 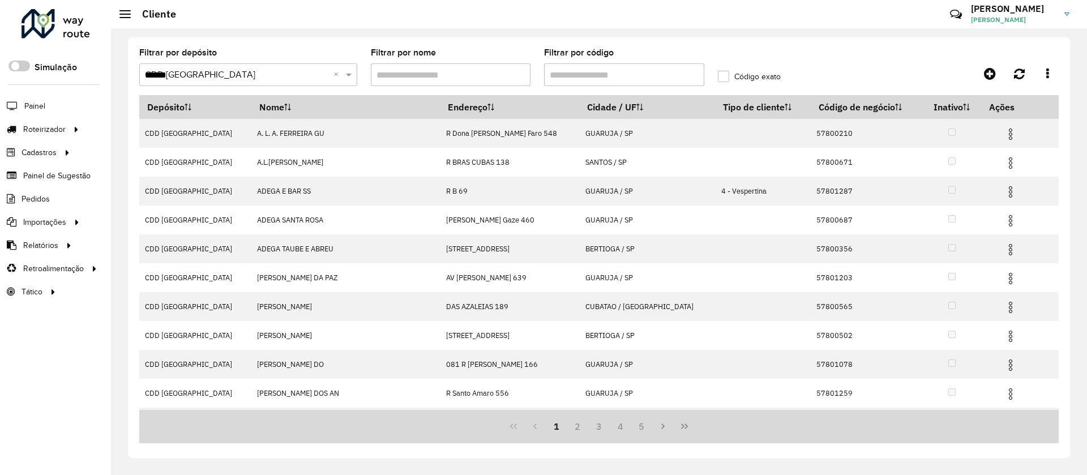 What do you see at coordinates (867, 277) in the screenshot?
I see `td: 57801203` at bounding box center [867, 277].